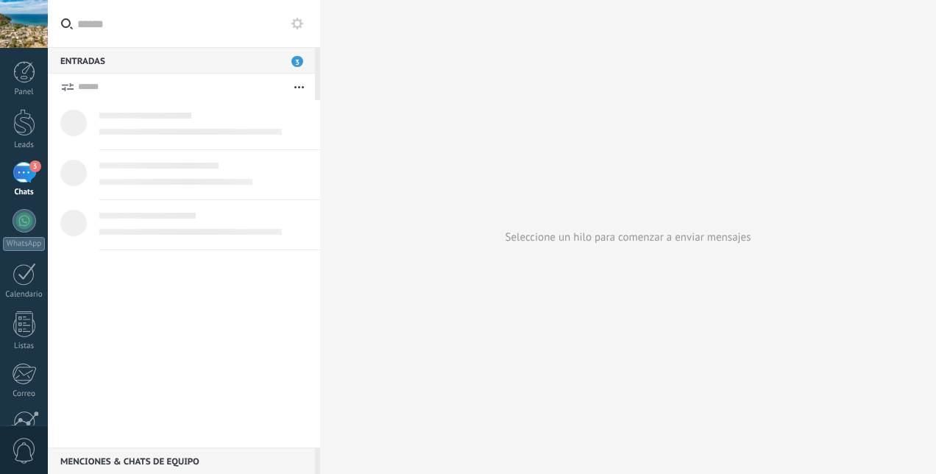 The width and height of the screenshot is (936, 474). What do you see at coordinates (24, 92) in the screenshot?
I see `div: Panel` at bounding box center [24, 92].